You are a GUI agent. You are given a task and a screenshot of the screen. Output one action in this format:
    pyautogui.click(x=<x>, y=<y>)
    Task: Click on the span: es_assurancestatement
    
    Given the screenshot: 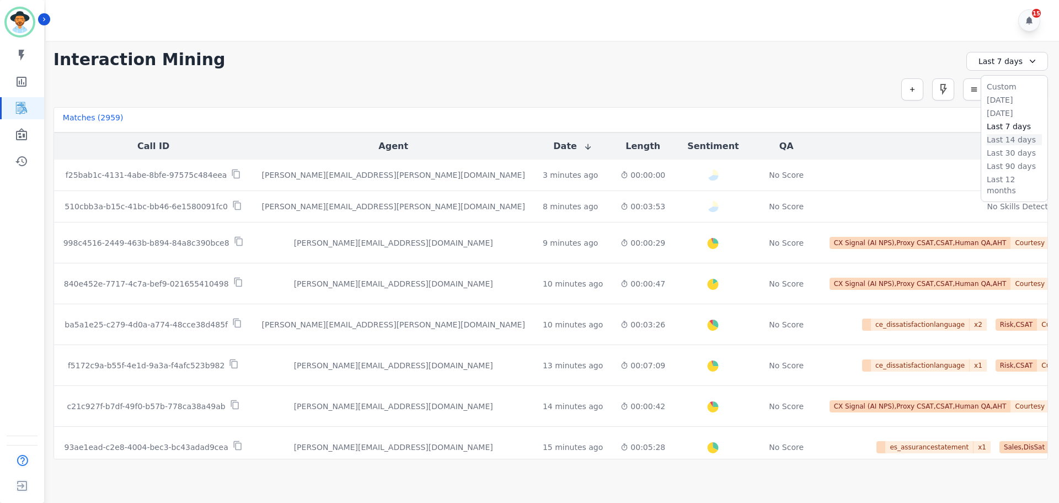 What is the action you would take?
    pyautogui.click(x=930, y=447)
    